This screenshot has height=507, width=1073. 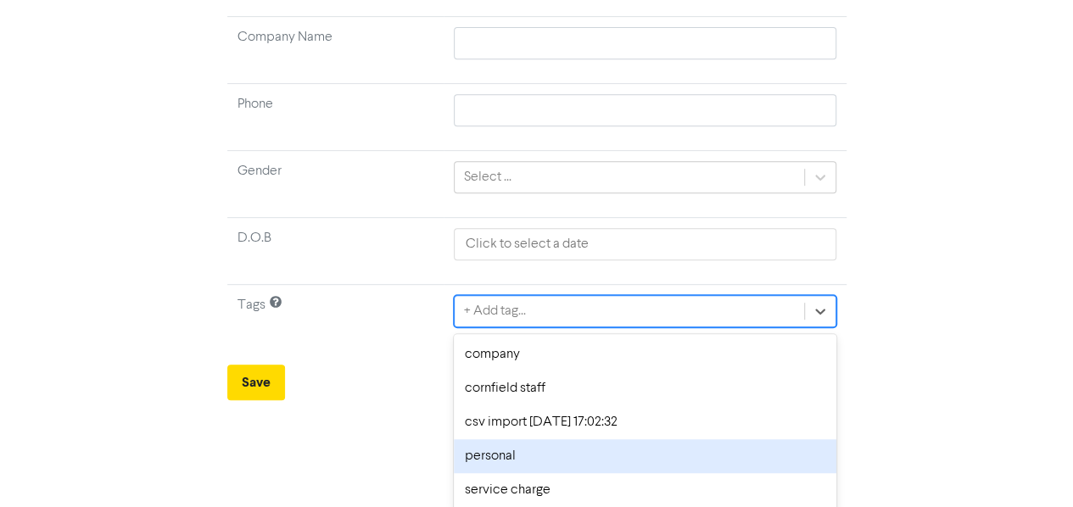 I want to click on div: + Add tag..., so click(x=494, y=311).